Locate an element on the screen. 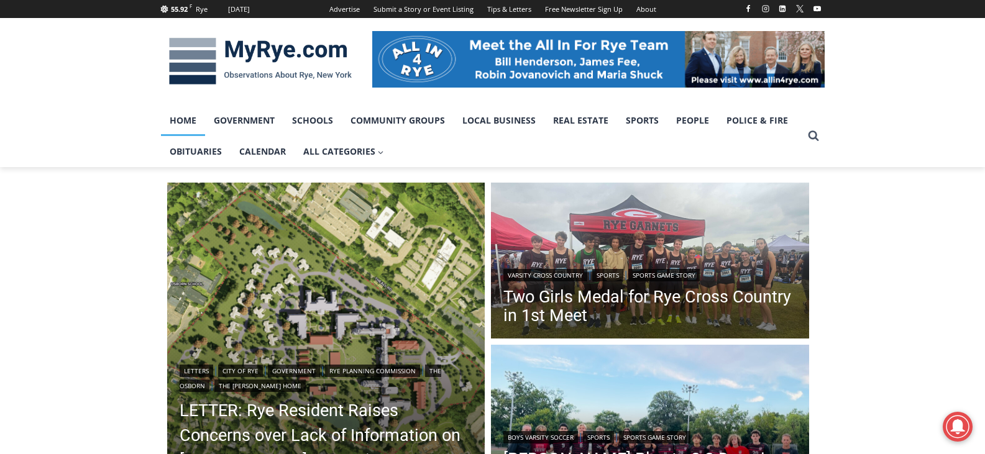 This screenshot has height=454, width=985. a: Instagram is located at coordinates (766, 9).